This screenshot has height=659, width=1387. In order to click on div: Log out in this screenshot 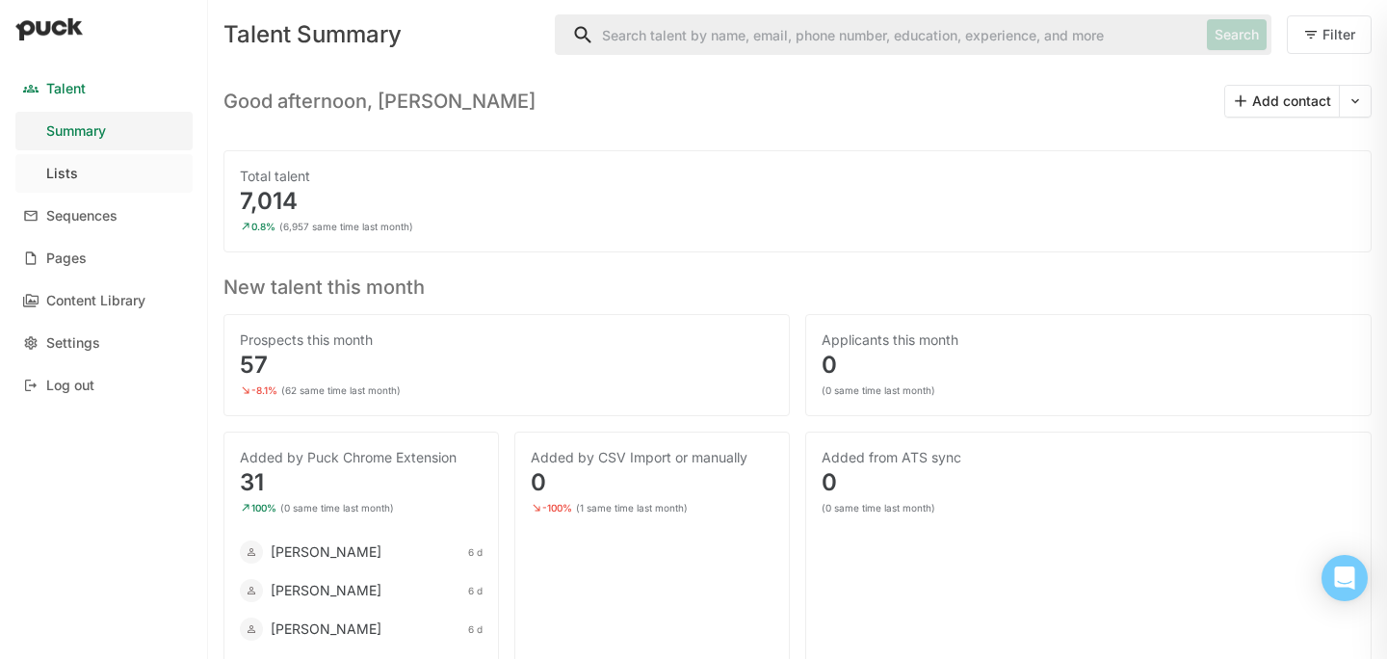, I will do `click(70, 385)`.